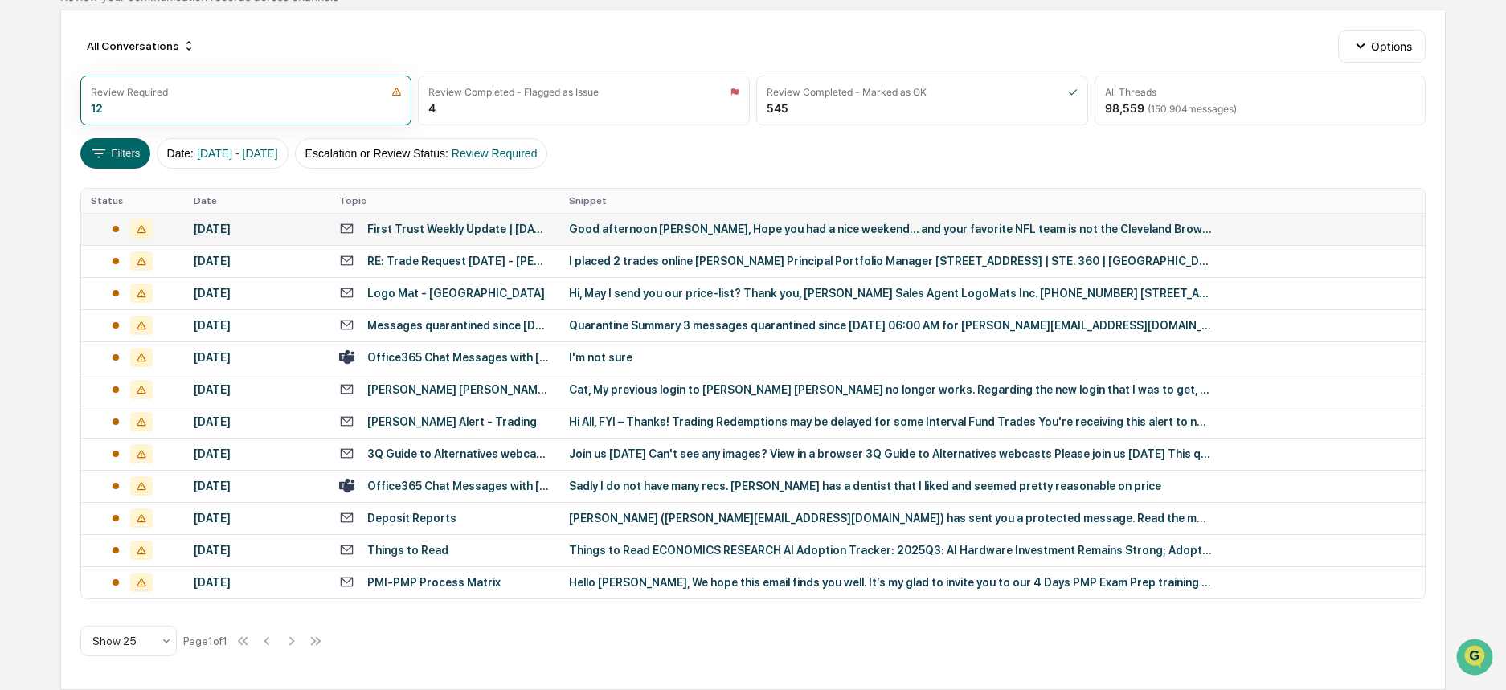 This screenshot has width=1506, height=690. Describe the element at coordinates (777, 108) in the screenshot. I see `div: 545` at that location.